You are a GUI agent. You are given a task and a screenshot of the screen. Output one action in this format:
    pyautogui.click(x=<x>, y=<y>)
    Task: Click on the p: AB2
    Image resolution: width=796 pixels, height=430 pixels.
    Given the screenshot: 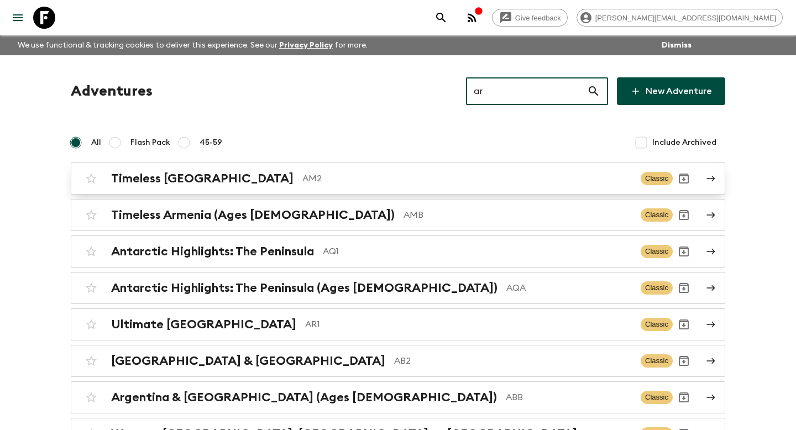 What is the action you would take?
    pyautogui.click(x=513, y=361)
    